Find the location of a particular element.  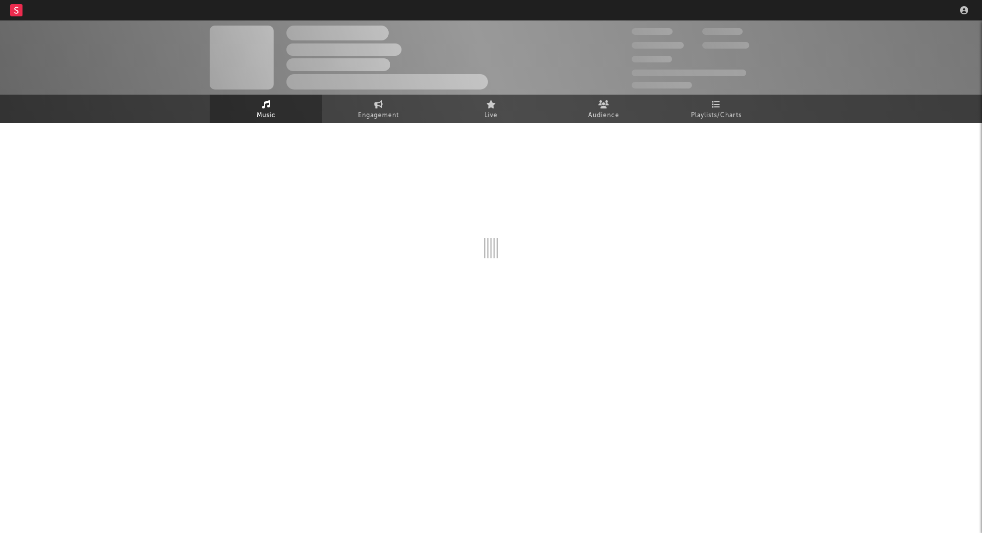

span: 50.000.000 is located at coordinates (658, 45).